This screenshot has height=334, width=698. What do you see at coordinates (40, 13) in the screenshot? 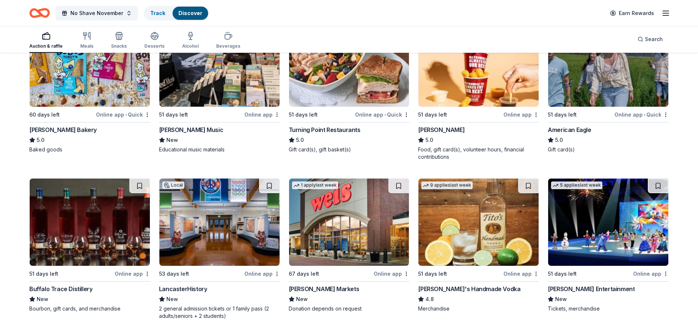
I see `a: Home` at bounding box center [40, 13].